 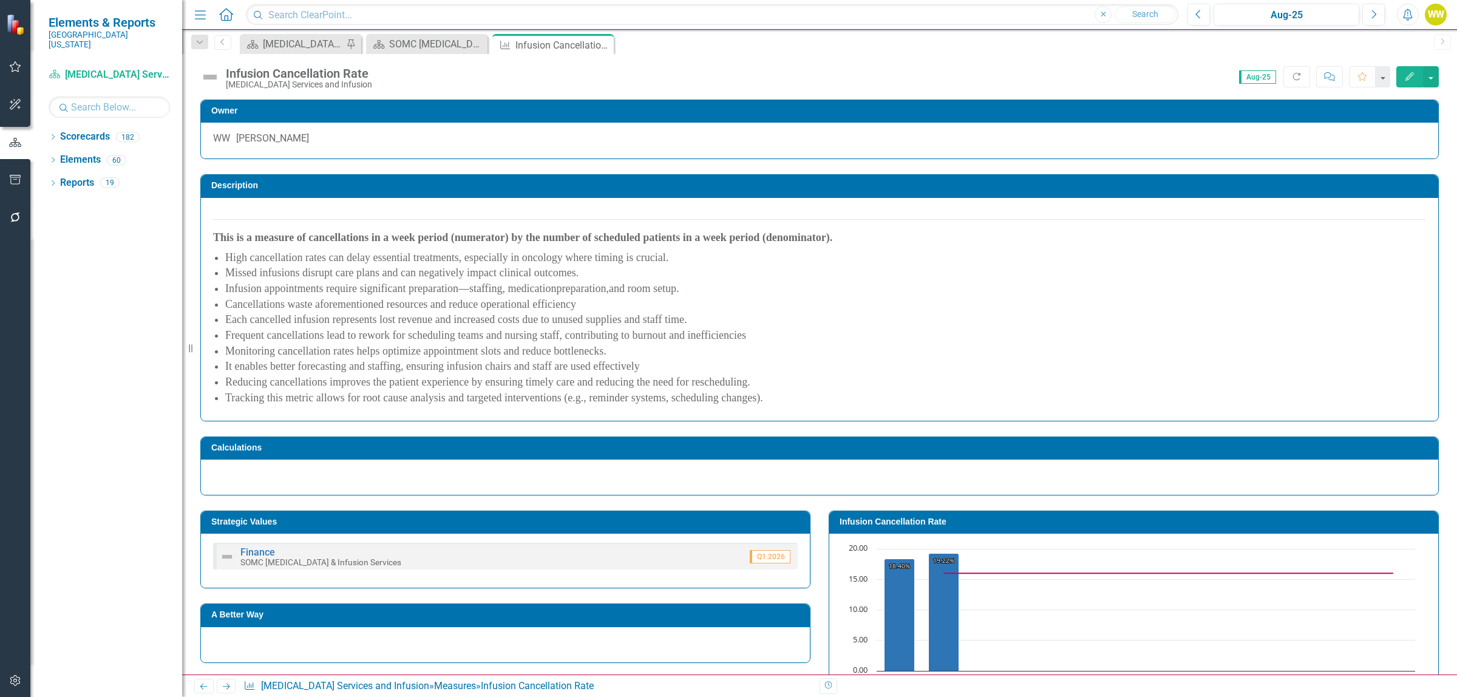 What do you see at coordinates (85, 137) in the screenshot?
I see `a: Scorecards` at bounding box center [85, 137].